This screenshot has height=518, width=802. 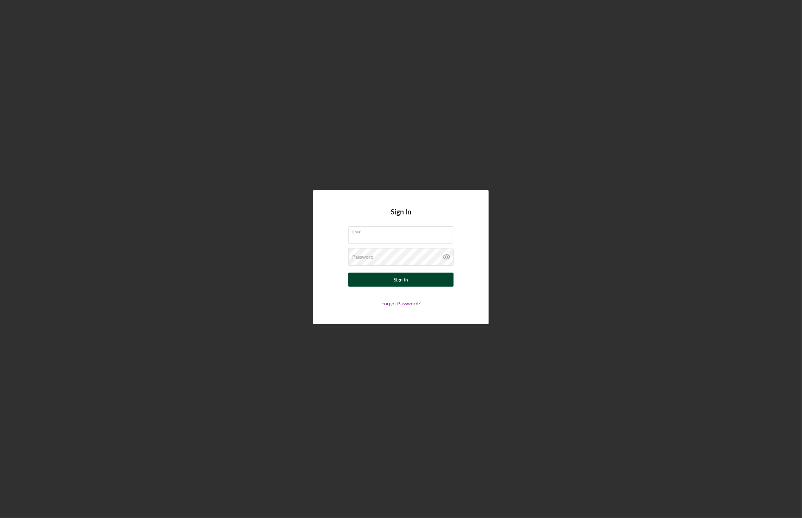 I want to click on button: Sign In, so click(x=401, y=280).